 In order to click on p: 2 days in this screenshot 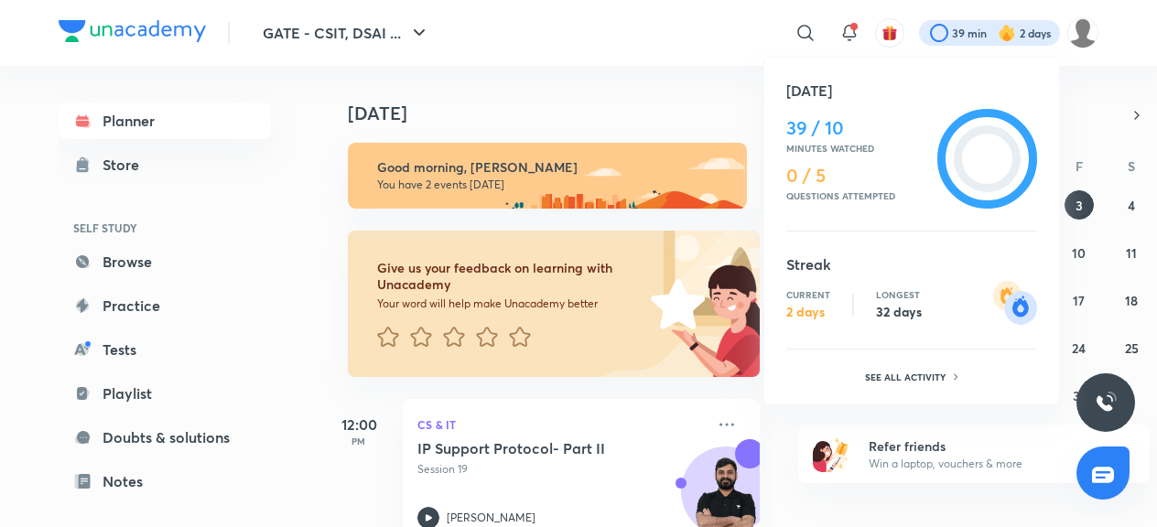, I will do `click(808, 312)`.